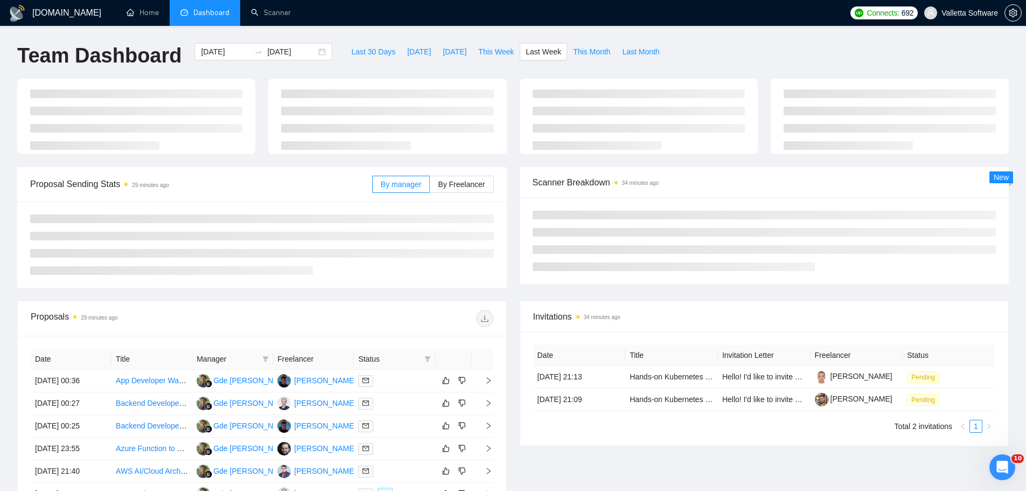  I want to click on span: swap-right, so click(259, 52).